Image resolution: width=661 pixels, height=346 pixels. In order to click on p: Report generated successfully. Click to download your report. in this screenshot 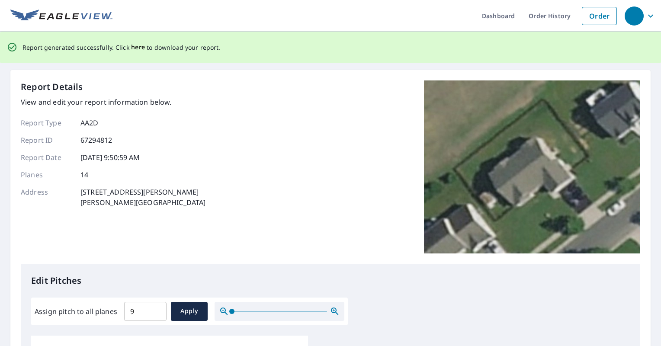, I will do `click(122, 47)`.